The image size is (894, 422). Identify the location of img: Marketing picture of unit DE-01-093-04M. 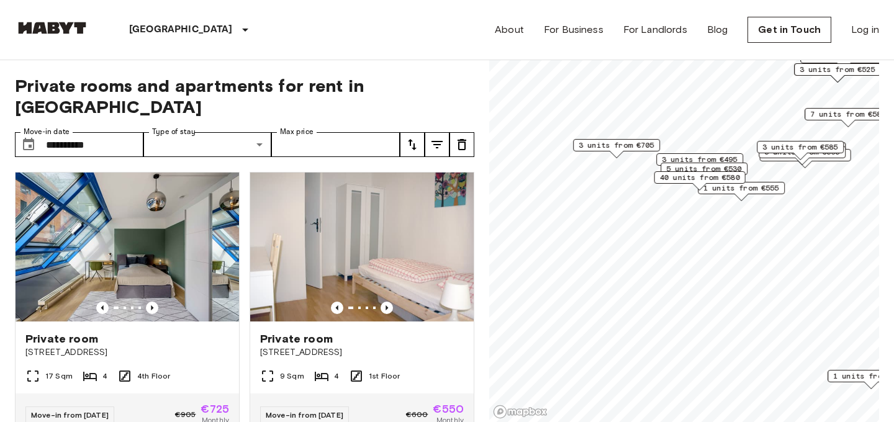
(362, 247).